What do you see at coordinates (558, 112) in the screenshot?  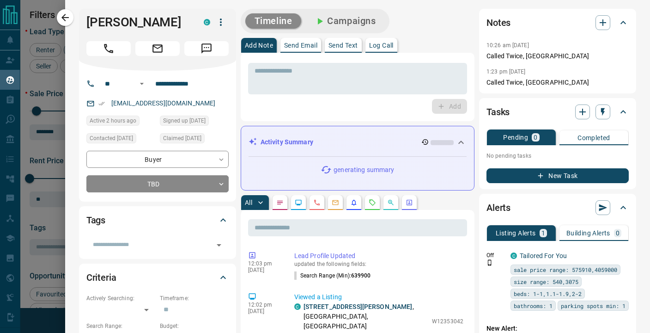 I see `div: Tasks` at bounding box center [558, 112].